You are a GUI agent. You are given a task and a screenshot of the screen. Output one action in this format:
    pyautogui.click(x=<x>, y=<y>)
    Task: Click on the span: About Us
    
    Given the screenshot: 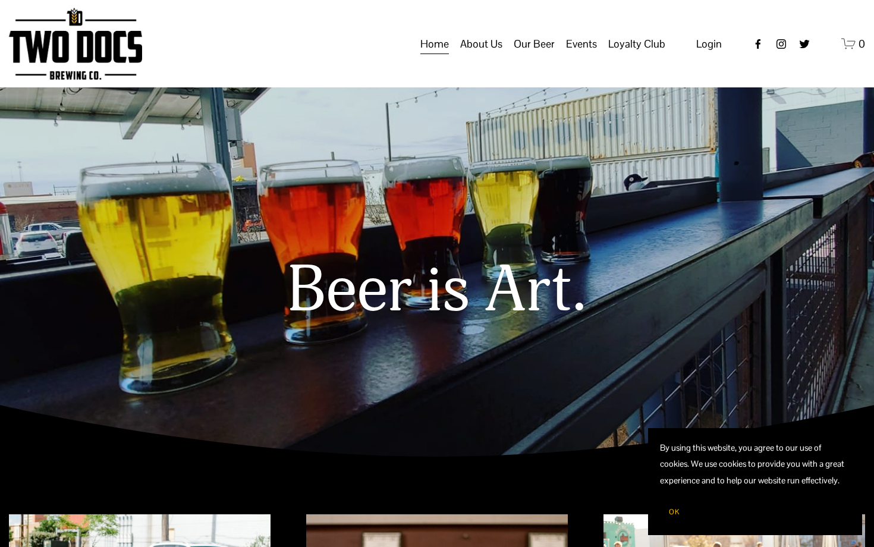 What is the action you would take?
    pyautogui.click(x=481, y=44)
    